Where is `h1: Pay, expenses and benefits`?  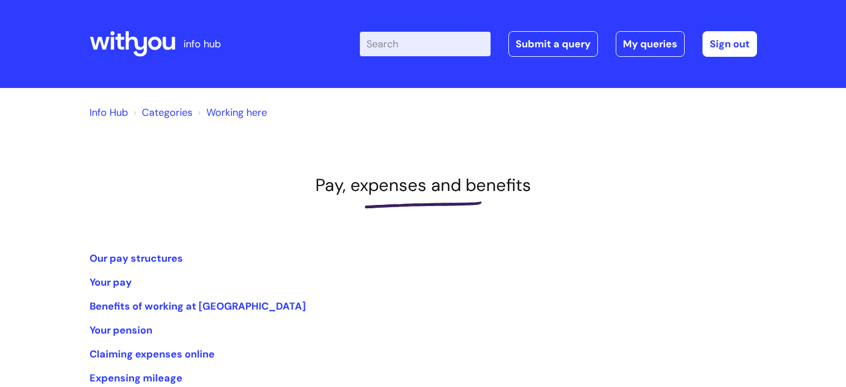 h1: Pay, expenses and benefits is located at coordinates (423, 185).